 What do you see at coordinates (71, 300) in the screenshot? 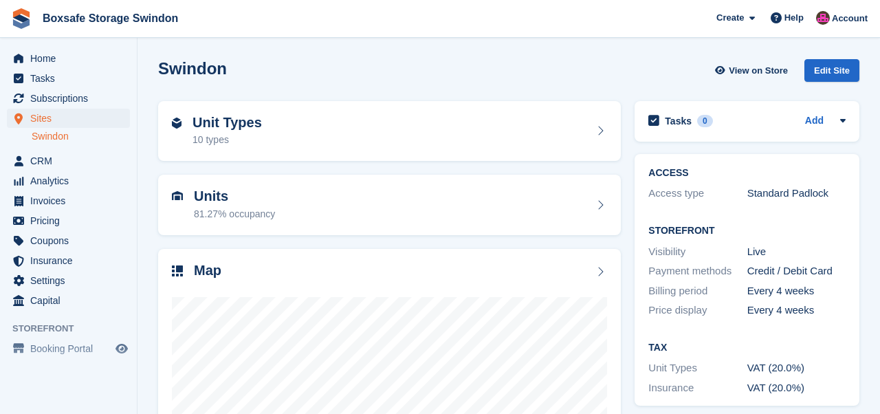
I see `span: Capital` at bounding box center [71, 300].